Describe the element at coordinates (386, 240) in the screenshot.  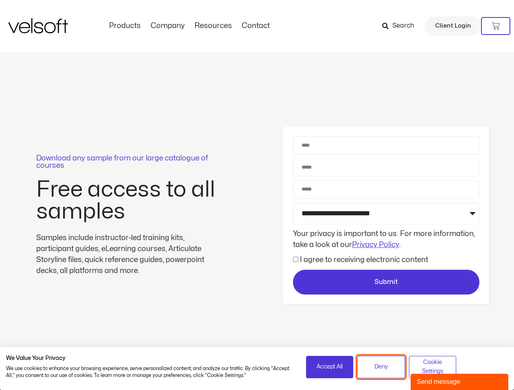
I see `div: Your privacy is important to us. For more information, take a look at our .` at that location.